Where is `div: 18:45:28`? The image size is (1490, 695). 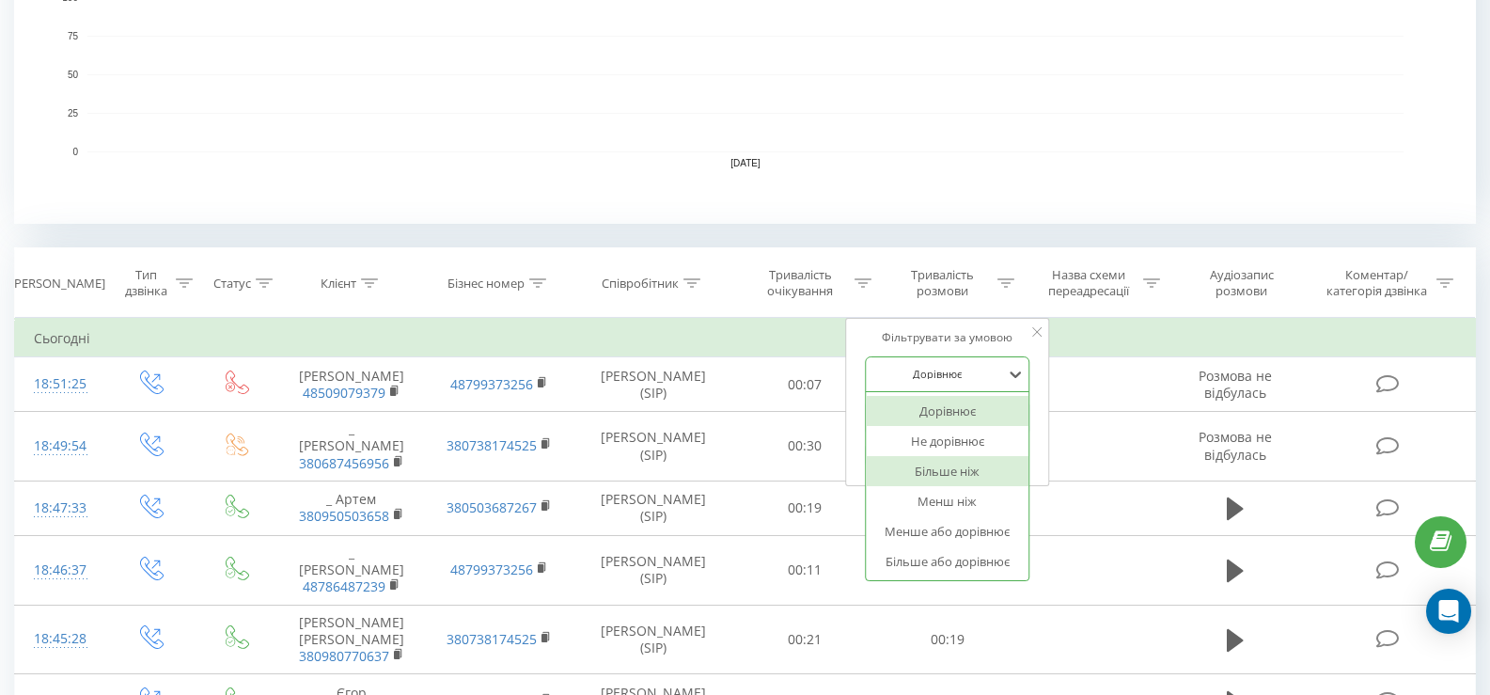
div: 18:45:28 is located at coordinates (60, 638).